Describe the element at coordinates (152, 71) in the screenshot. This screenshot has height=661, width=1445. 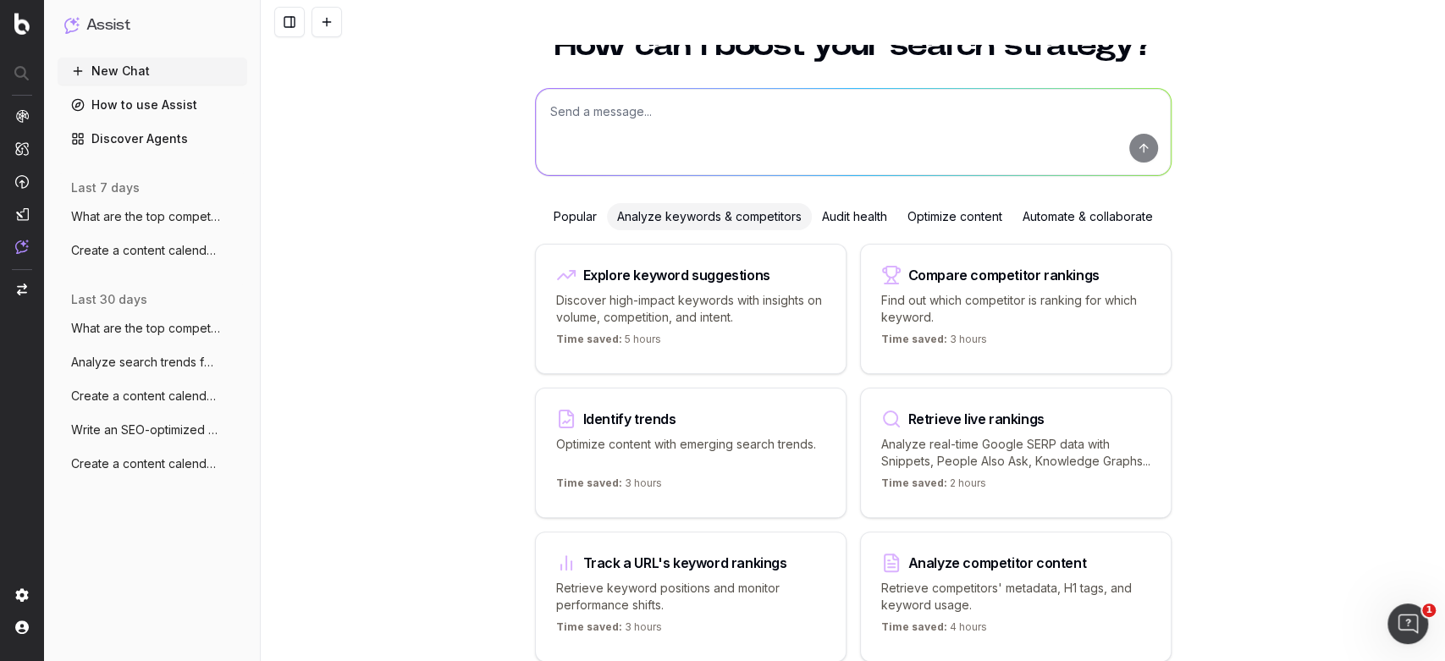
I see `button: New Chat` at that location.